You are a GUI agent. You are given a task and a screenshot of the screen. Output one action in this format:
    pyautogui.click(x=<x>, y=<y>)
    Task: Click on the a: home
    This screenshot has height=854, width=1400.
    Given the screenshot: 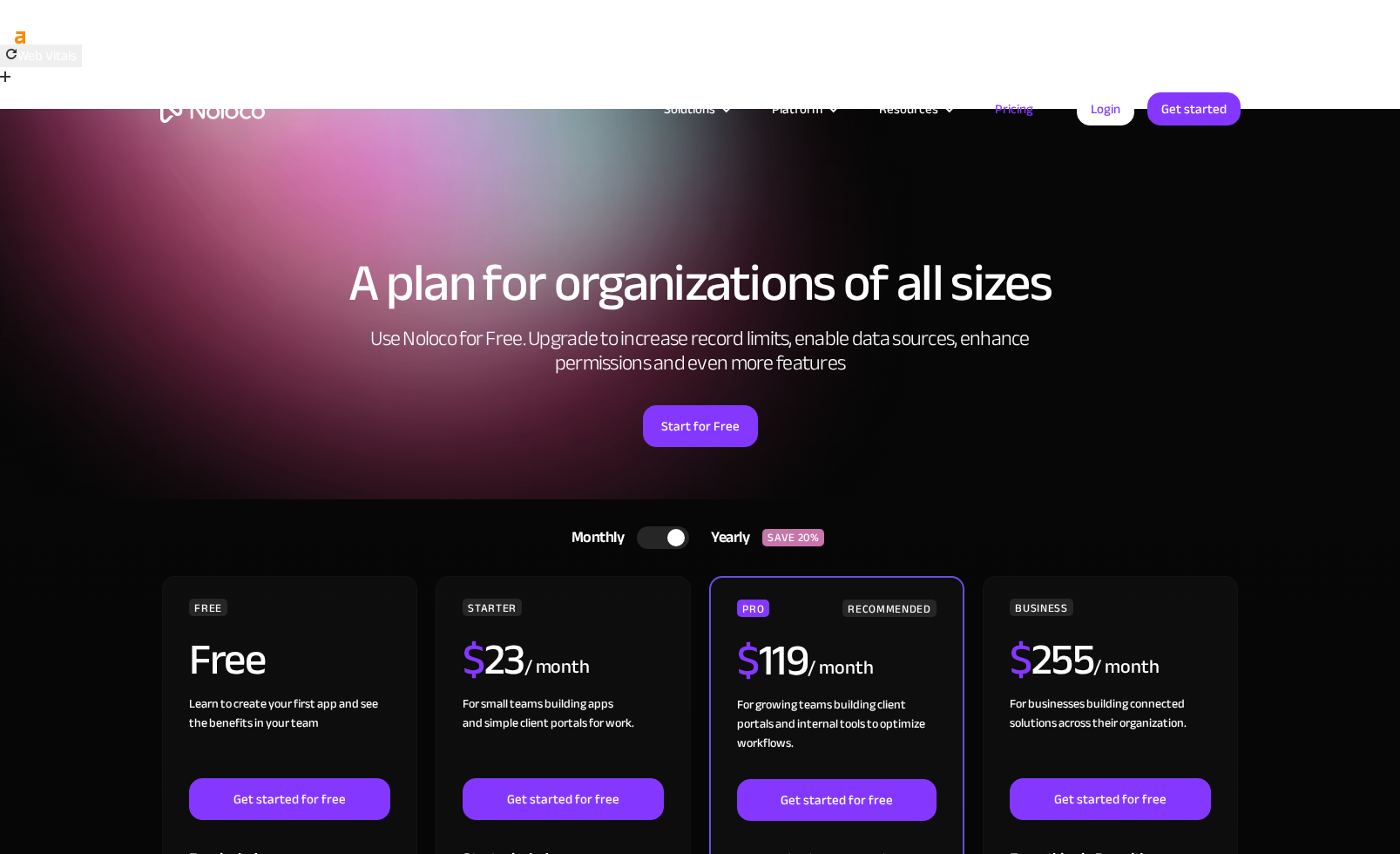 What is the action you would take?
    pyautogui.click(x=213, y=109)
    